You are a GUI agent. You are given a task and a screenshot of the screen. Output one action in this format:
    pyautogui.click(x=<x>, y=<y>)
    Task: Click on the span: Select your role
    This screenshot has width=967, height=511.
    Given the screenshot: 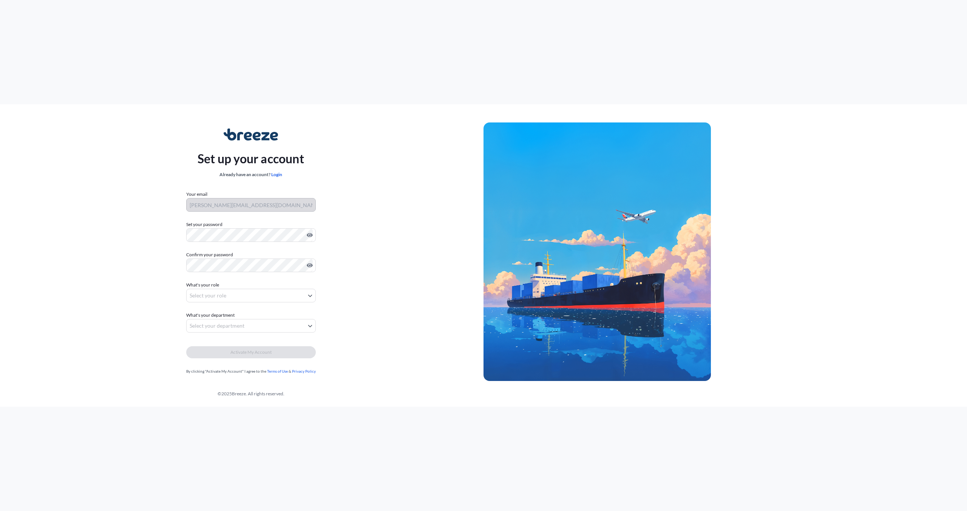 What is the action you would take?
    pyautogui.click(x=208, y=295)
    